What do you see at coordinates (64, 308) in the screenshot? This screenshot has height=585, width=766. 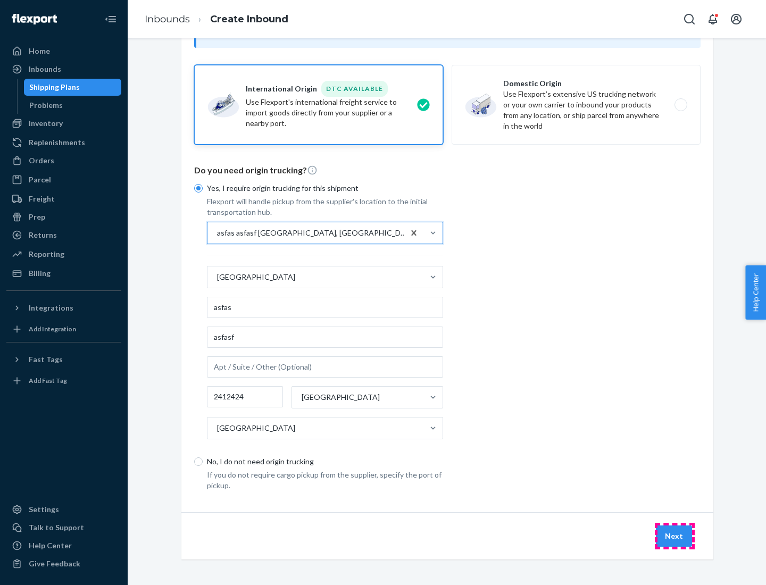 I see `button: Integrations` at bounding box center [64, 308].